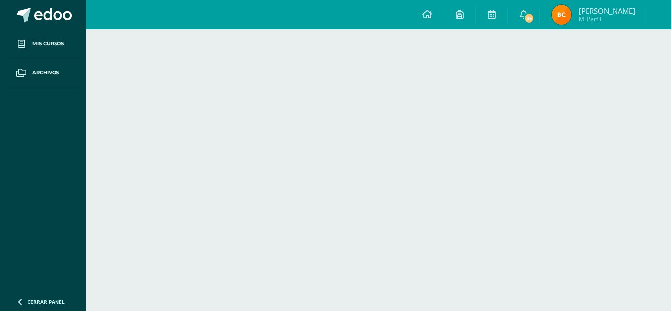  I want to click on span: Mis cursos, so click(48, 44).